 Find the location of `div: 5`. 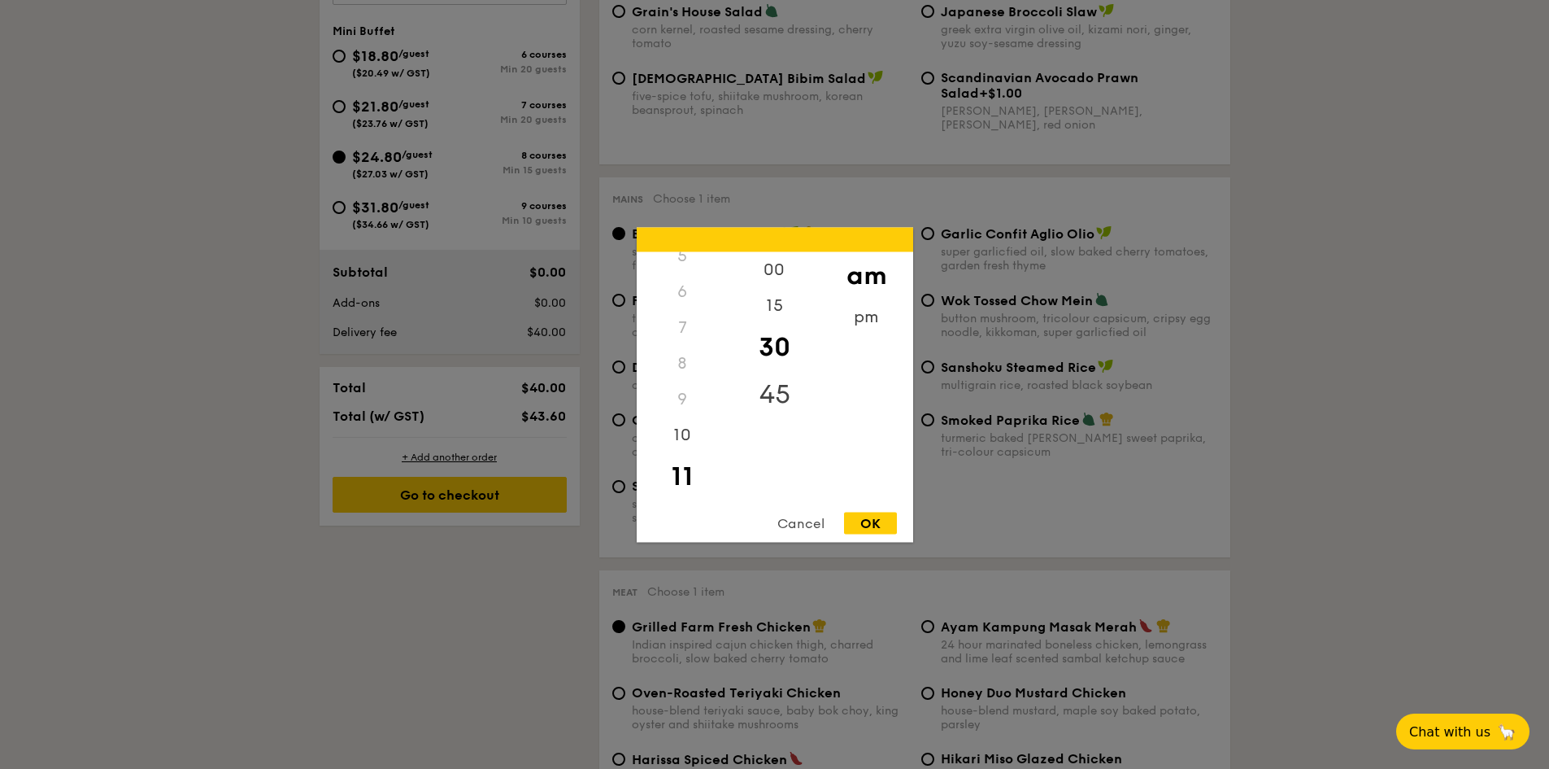

div: 5 is located at coordinates (682, 255).